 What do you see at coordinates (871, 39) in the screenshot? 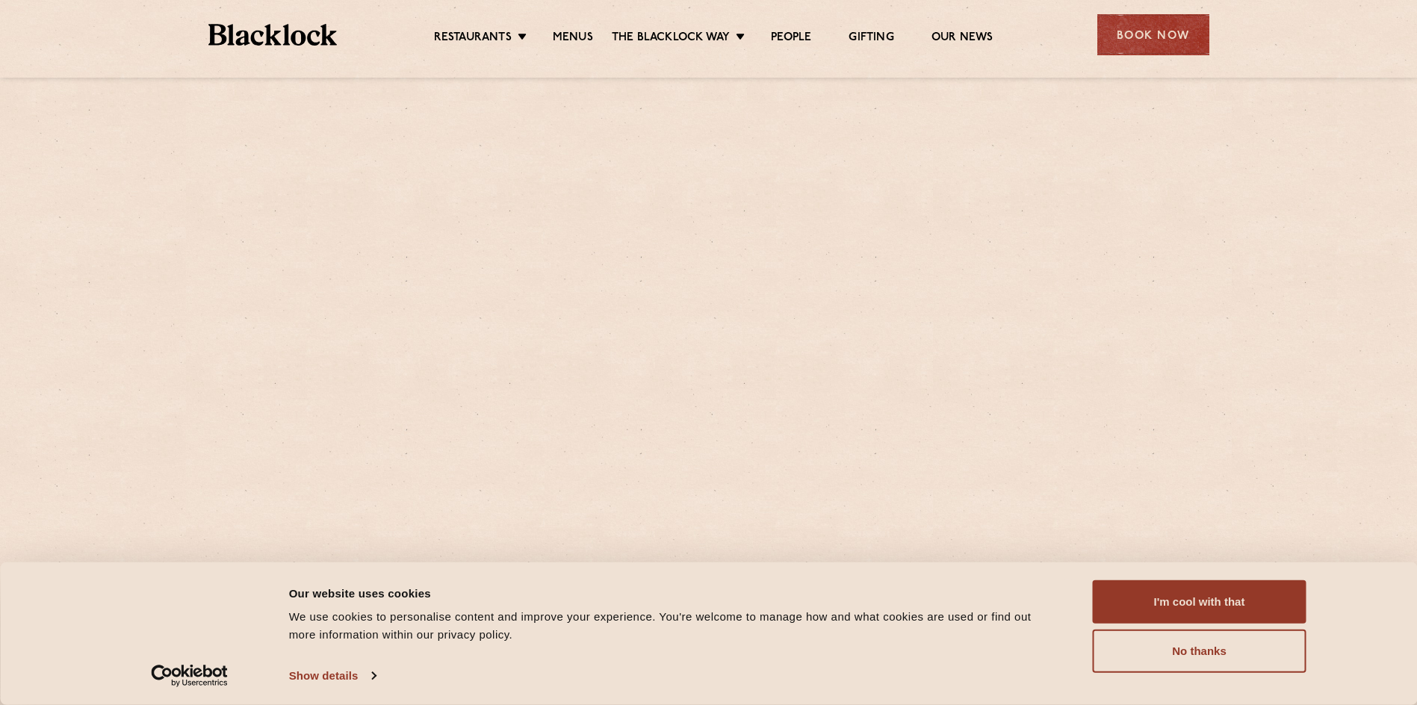
I see `a: Gifting` at bounding box center [871, 39].